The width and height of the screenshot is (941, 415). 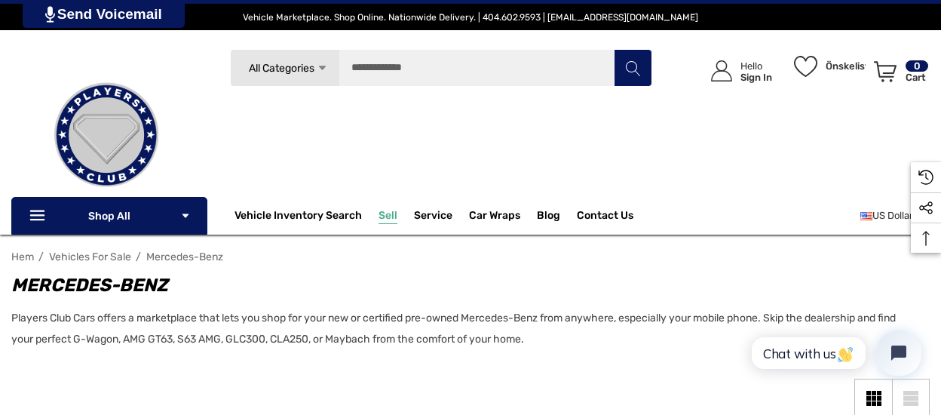 I want to click on a: Mercedes-Benz, so click(x=185, y=256).